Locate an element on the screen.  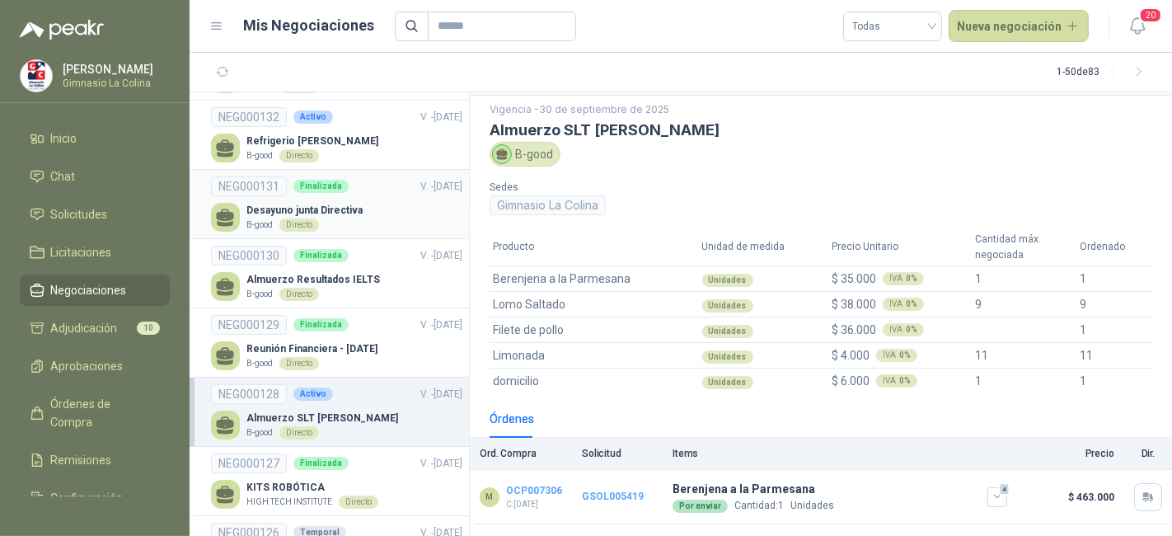
div: NEG000127 is located at coordinates (249, 463).